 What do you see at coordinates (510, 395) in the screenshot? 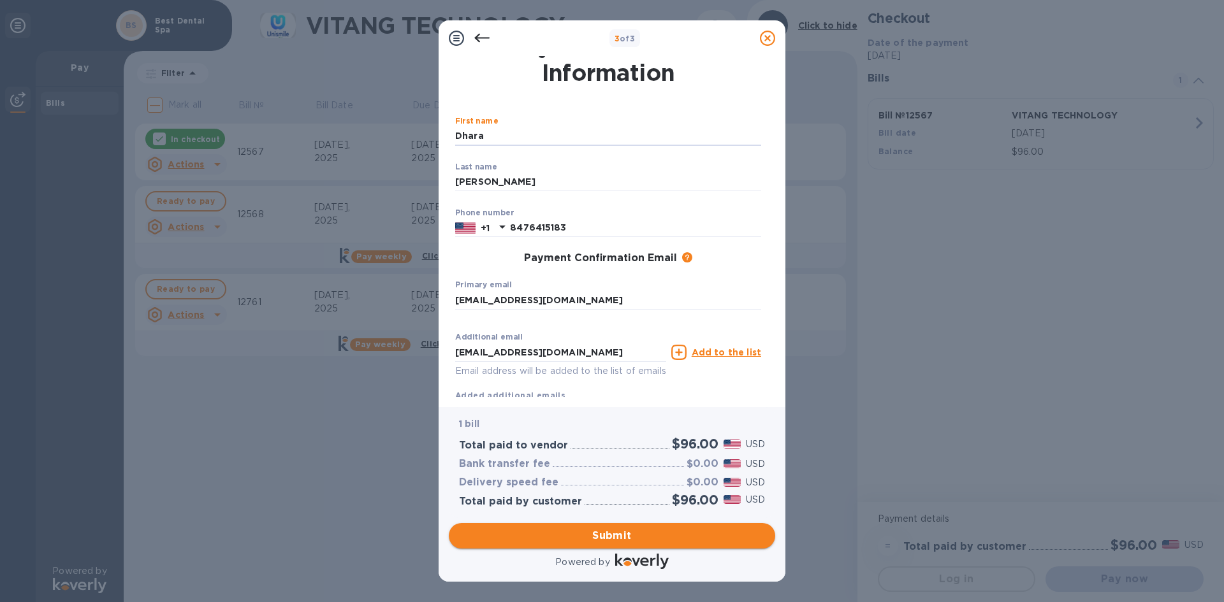
I see `b: Added additional emails` at bounding box center [510, 395].